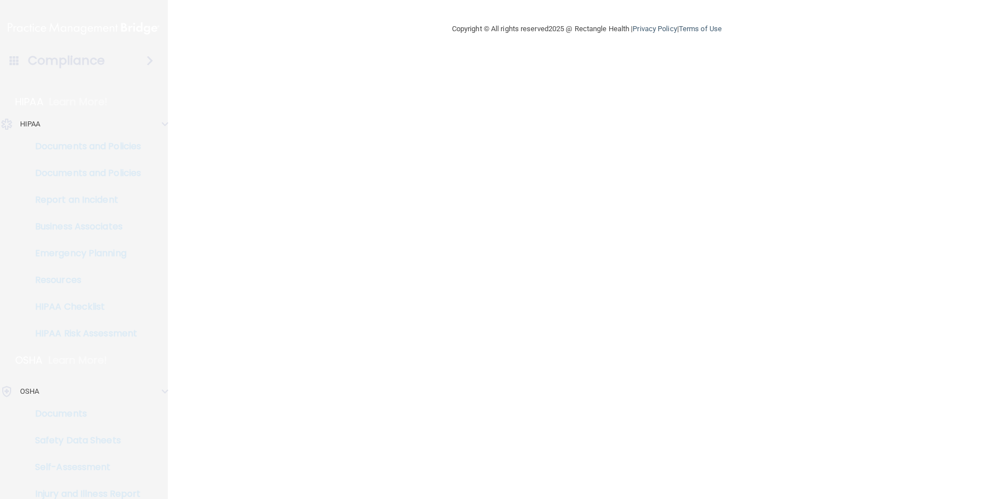 This screenshot has width=1006, height=499. I want to click on p: Self-Assessment, so click(83, 468).